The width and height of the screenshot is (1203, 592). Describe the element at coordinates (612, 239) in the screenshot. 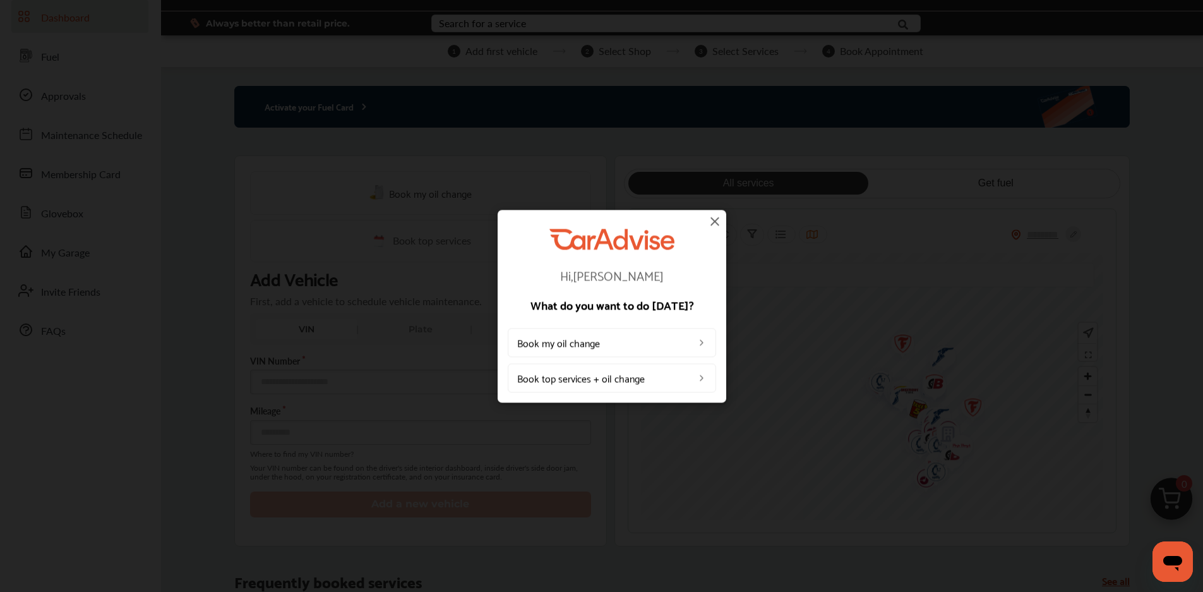

I see `img: CarAdvise Logo` at that location.